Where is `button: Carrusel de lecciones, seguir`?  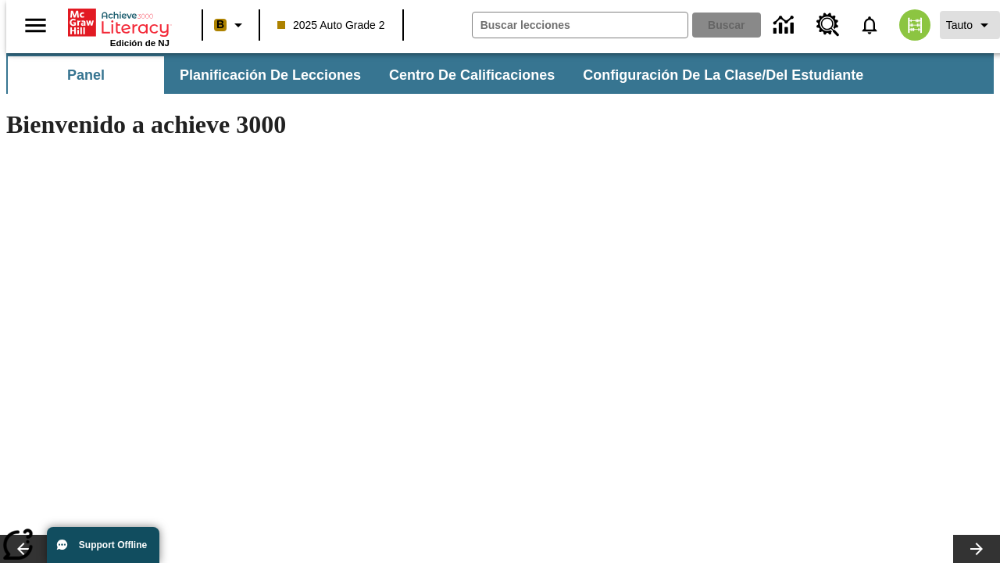
button: Carrusel de lecciones, seguir is located at coordinates (977, 548).